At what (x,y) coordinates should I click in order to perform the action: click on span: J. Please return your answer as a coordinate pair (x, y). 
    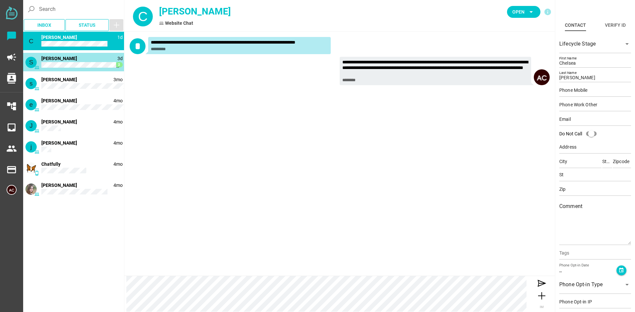
    Looking at the image, I should click on (31, 126).